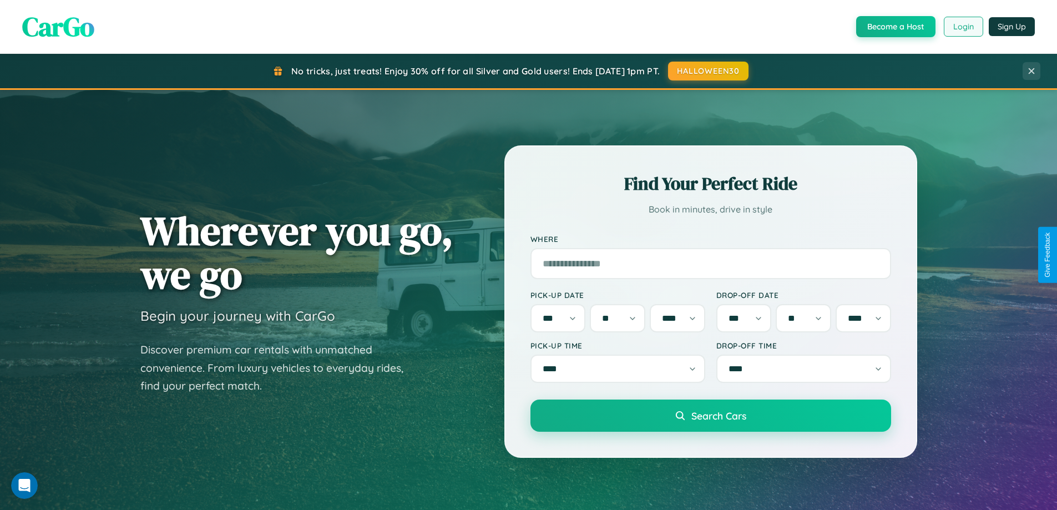 This screenshot has height=510, width=1057. I want to click on span: CarGo, so click(58, 27).